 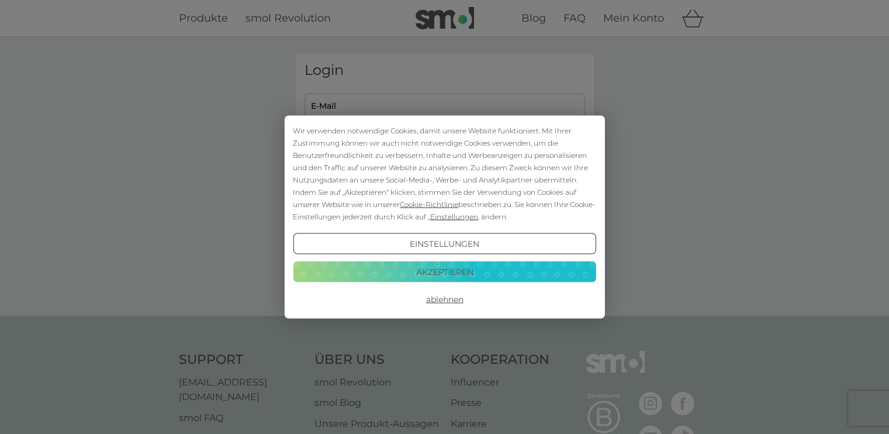 I want to click on button: Einstellungen, so click(x=444, y=244).